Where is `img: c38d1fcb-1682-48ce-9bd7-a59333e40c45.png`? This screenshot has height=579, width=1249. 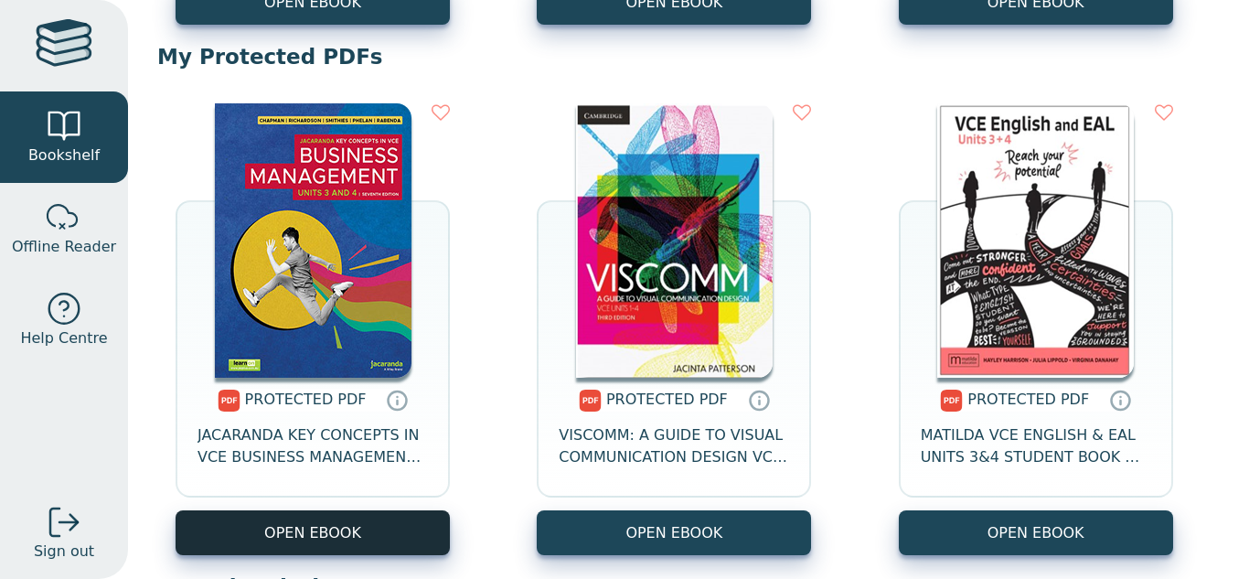 img: c38d1fcb-1682-48ce-9bd7-a59333e40c45.png is located at coordinates (674, 241).